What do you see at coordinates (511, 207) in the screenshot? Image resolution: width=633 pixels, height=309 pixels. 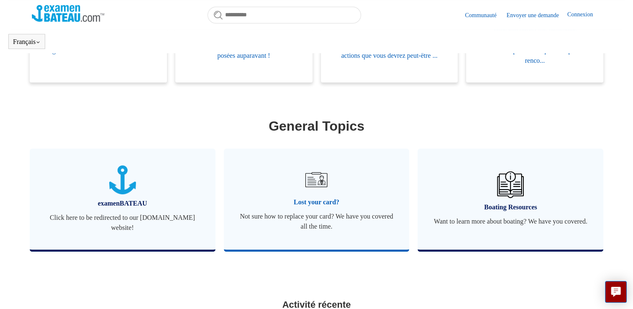 I see `span: Boating Resources` at bounding box center [511, 207].